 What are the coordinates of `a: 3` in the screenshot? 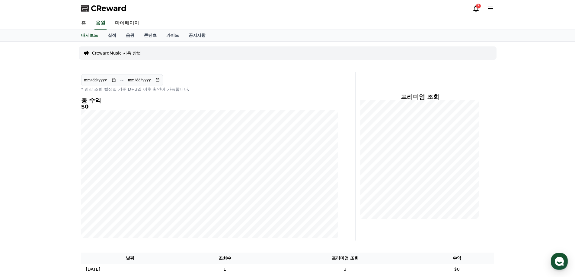 It's located at (476, 8).